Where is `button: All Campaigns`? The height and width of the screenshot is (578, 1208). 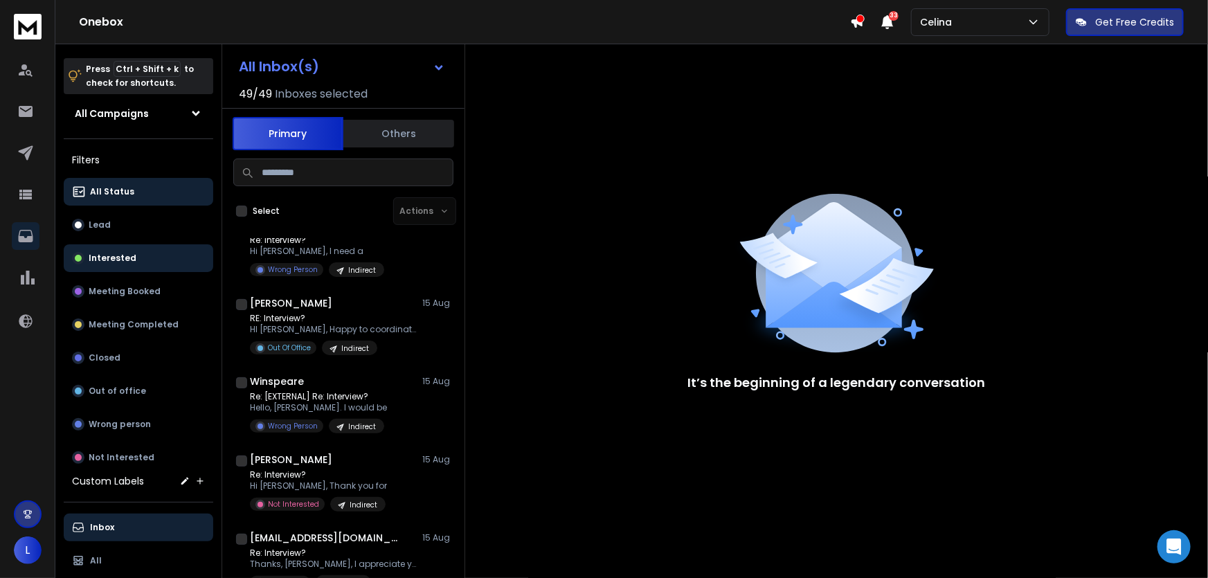
button: All Campaigns is located at coordinates (138, 113).